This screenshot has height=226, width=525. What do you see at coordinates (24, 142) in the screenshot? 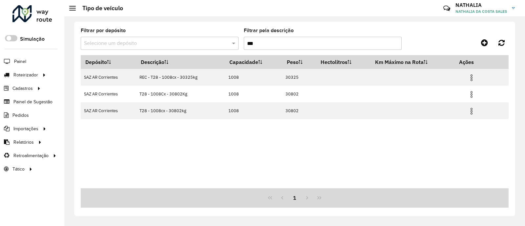
I see `span: Relatórios` at bounding box center [24, 142].